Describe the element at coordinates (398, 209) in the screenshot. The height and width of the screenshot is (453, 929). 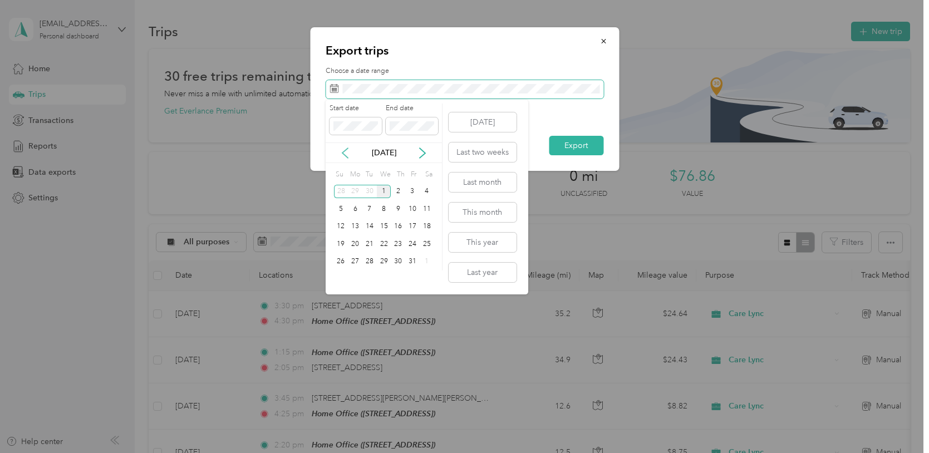
I see `div: 9` at that location.